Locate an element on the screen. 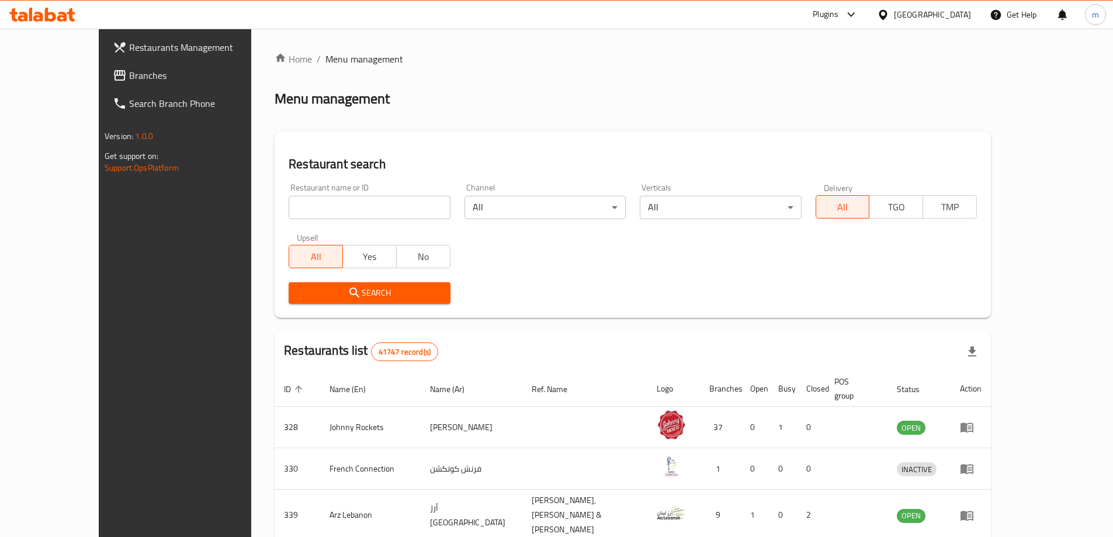 The image size is (1113, 537). td: 37 is located at coordinates (721, 427).